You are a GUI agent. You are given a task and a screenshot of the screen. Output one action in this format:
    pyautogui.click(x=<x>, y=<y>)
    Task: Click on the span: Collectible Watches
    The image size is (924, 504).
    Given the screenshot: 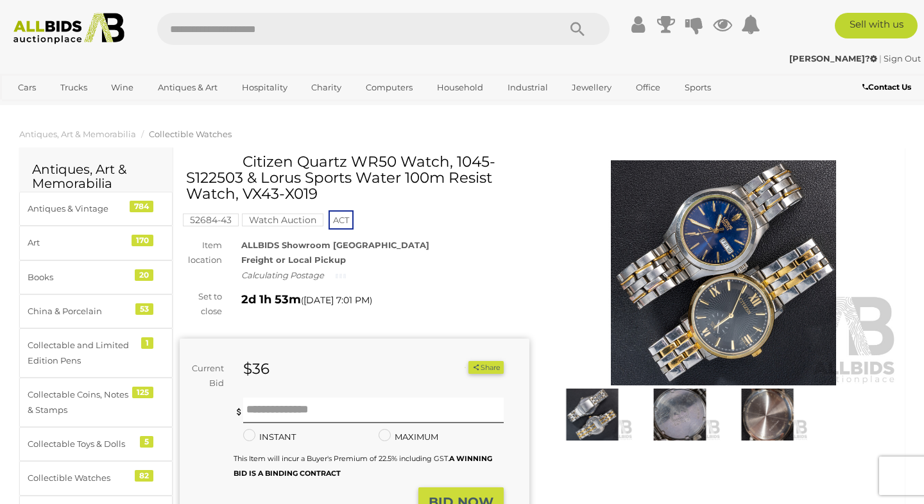 What is the action you would take?
    pyautogui.click(x=190, y=134)
    